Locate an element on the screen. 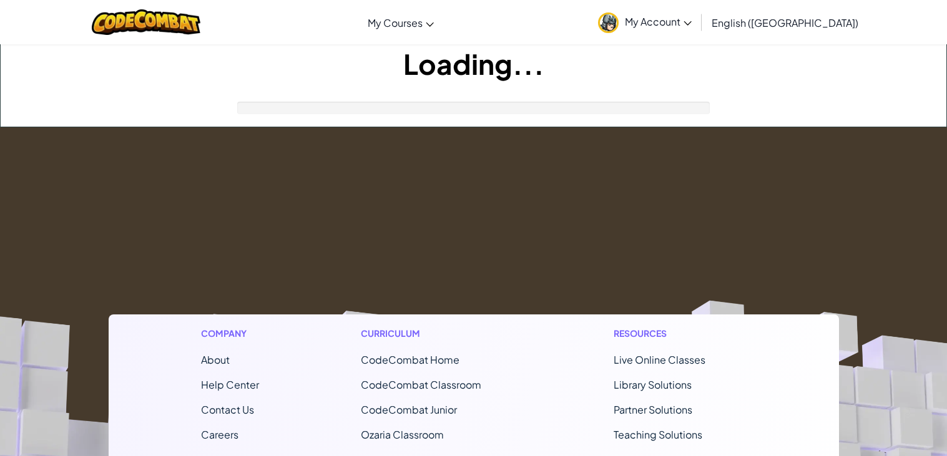 This screenshot has height=456, width=947. img: avatar is located at coordinates (608, 22).